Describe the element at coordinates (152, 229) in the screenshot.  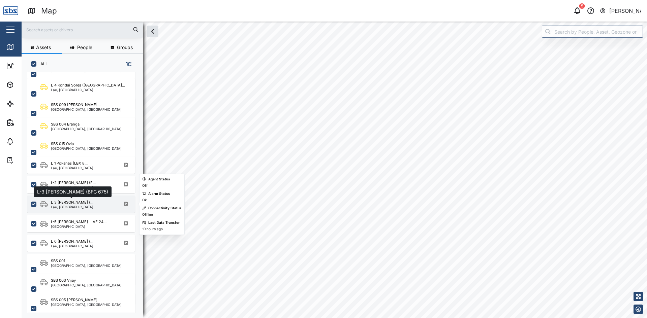
I see `div: 10 hours ago` at that location.